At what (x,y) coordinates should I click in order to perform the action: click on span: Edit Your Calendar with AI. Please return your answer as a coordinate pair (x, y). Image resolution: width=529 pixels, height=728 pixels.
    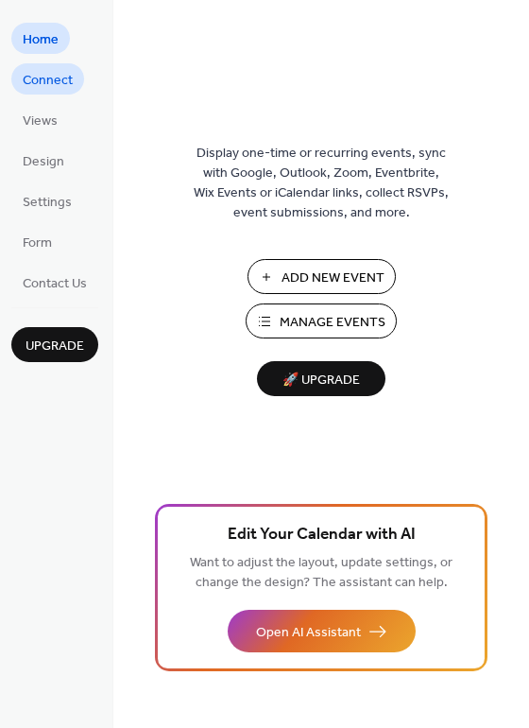
    Looking at the image, I should click on (321, 535).